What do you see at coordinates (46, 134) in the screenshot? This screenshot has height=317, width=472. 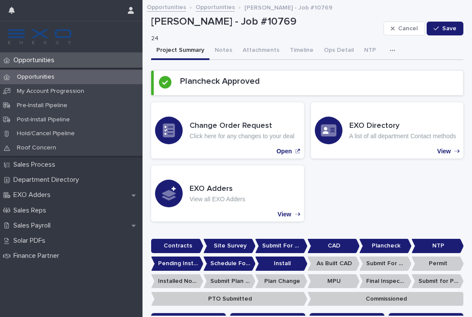 I see `p: Hold/Cancel Pipeline` at bounding box center [46, 134].